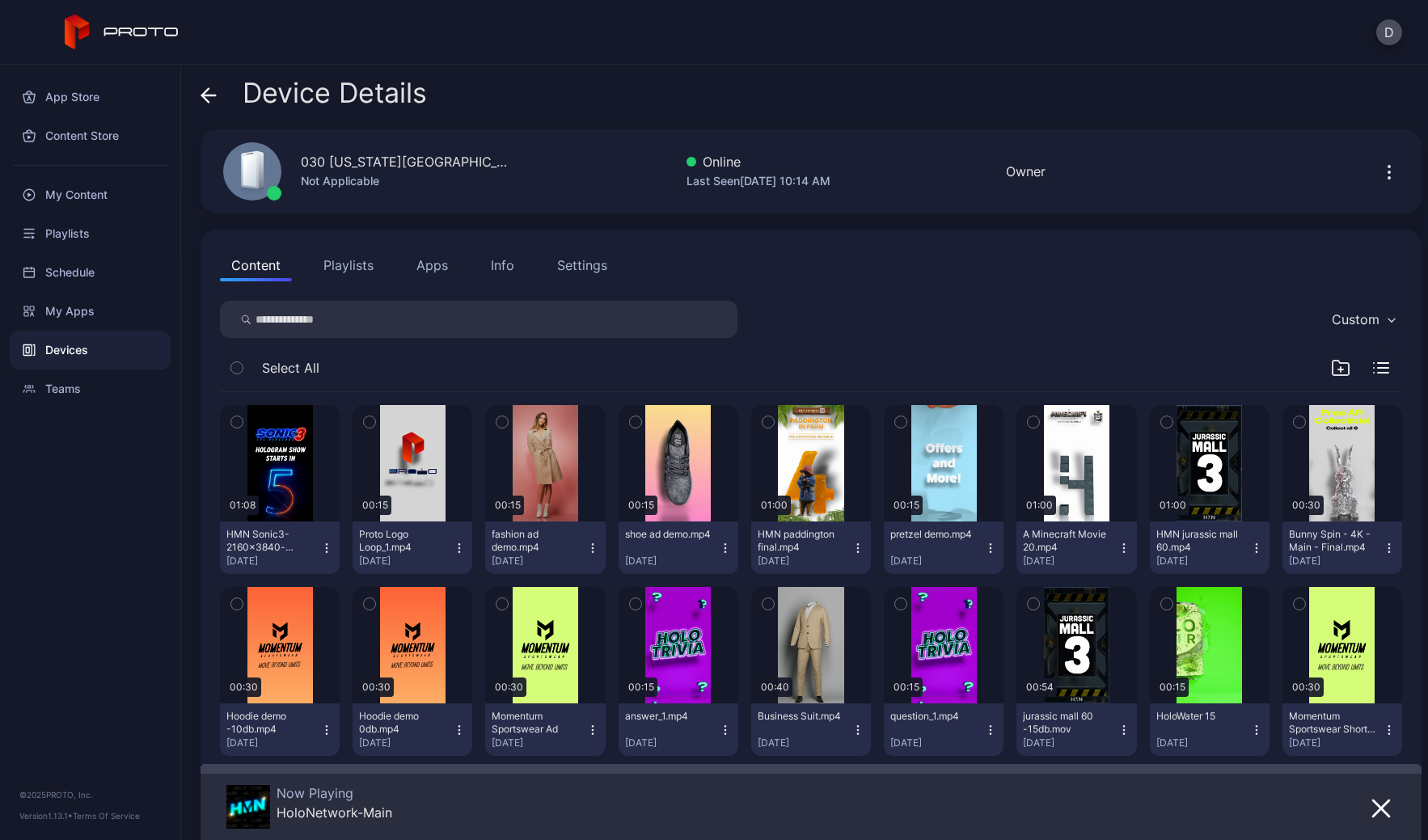  What do you see at coordinates (90, 272) in the screenshot?
I see `div: Schedule` at bounding box center [90, 272].